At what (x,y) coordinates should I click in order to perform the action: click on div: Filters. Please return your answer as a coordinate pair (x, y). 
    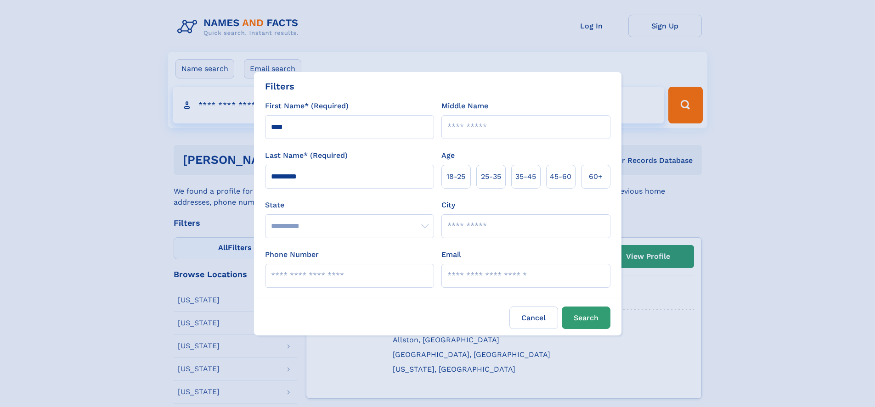
    Looking at the image, I should click on (280, 86).